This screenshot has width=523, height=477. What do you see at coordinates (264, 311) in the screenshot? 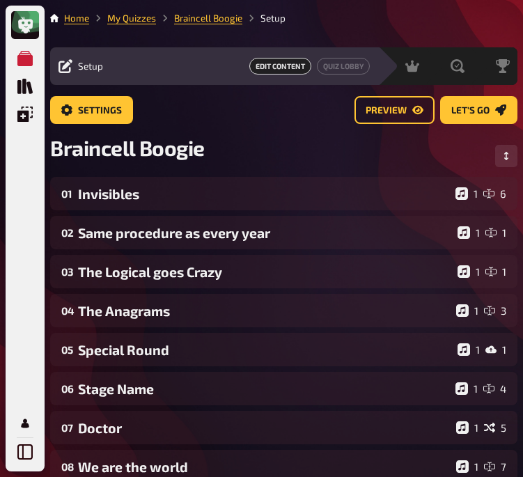
I see `div: The Anagrams` at bounding box center [264, 311].